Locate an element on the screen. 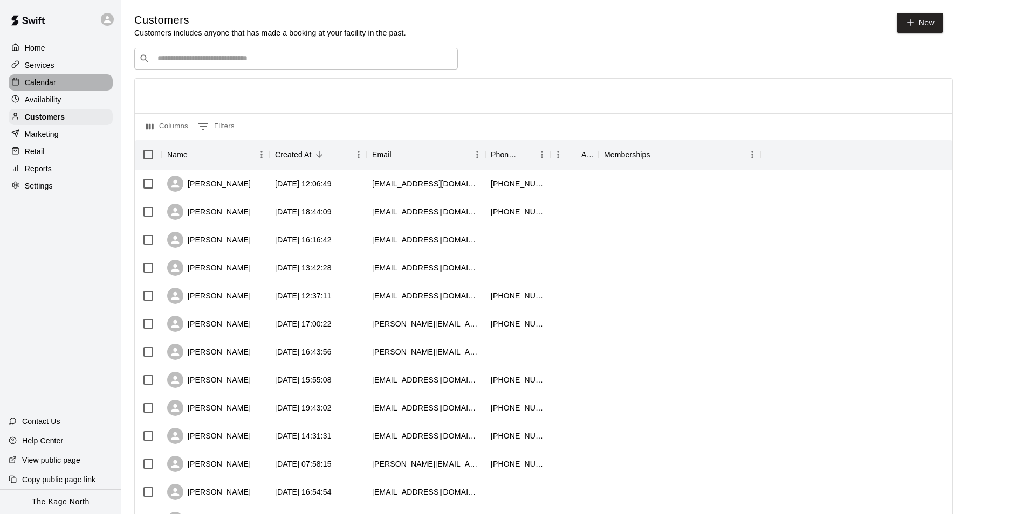  div: shae.greenfield@gmail.com is located at coordinates (426, 268).